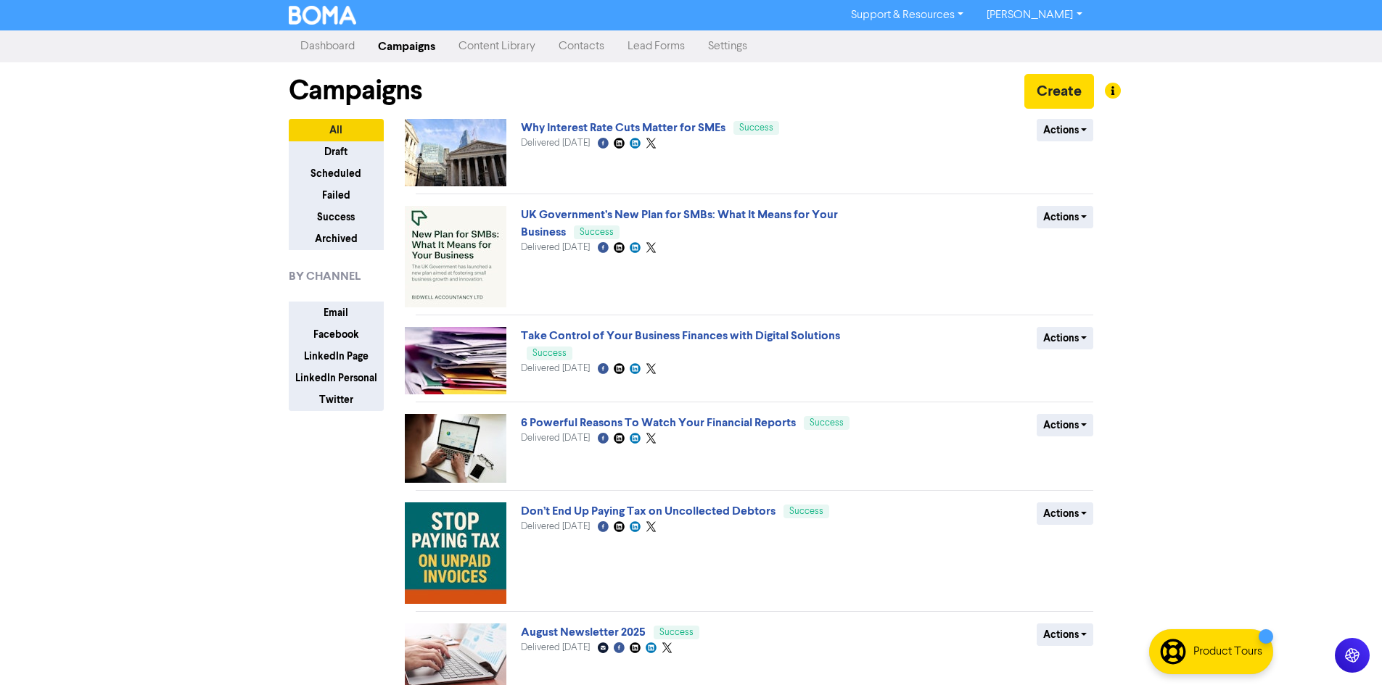 Image resolution: width=1382 pixels, height=685 pixels. I want to click on button: Archived, so click(336, 239).